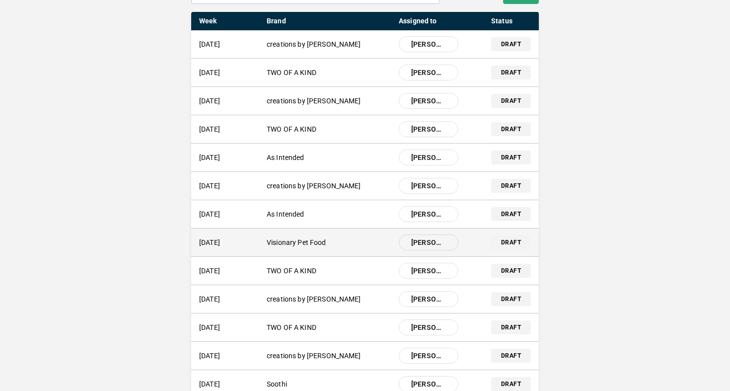 This screenshot has width=730, height=391. What do you see at coordinates (329, 384) in the screenshot?
I see `p: Soothi` at bounding box center [329, 384].